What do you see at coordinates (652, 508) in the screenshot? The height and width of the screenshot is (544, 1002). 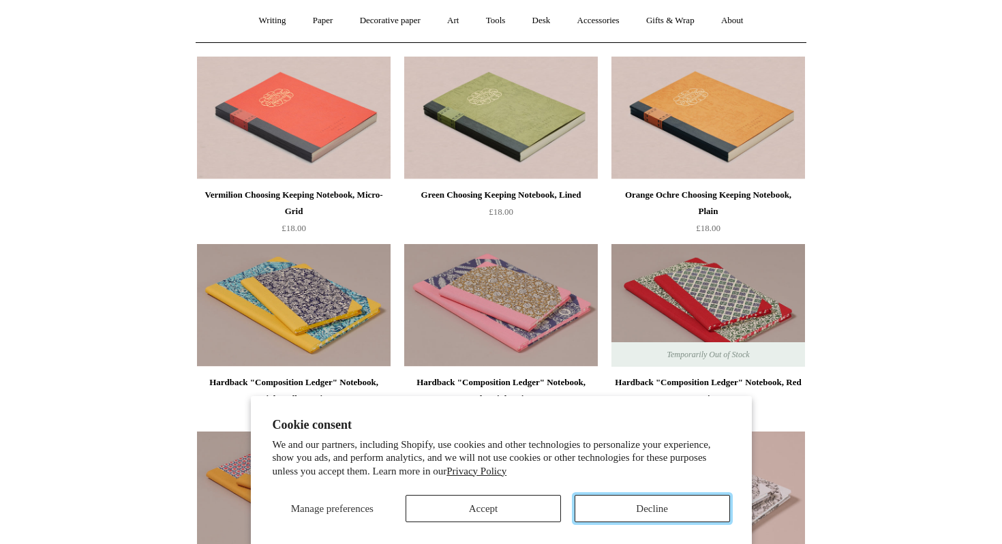 I see `button: Decline` at bounding box center [652, 508].